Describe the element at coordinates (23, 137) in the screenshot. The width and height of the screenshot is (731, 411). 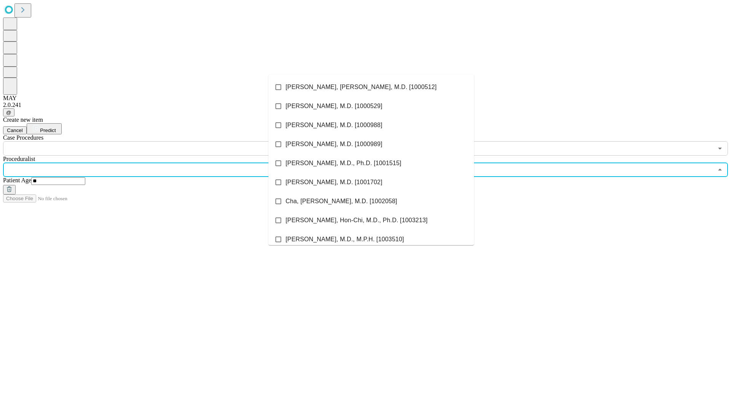
I see `span: Scheduled Procedure` at that location.